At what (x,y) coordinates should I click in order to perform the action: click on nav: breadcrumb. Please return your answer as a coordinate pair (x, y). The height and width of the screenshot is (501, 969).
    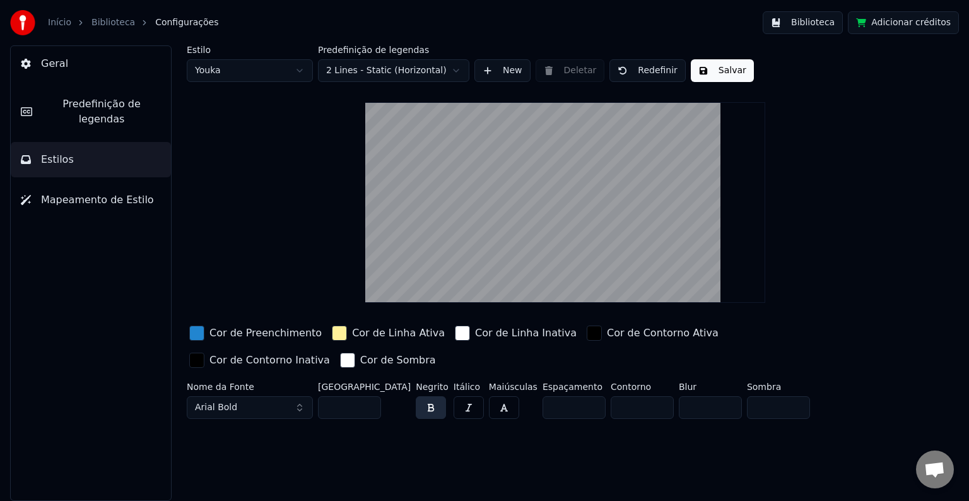
    Looking at the image, I should click on (133, 23).